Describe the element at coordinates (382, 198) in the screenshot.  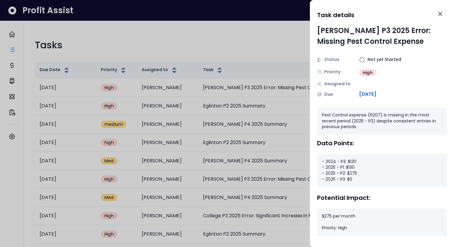
I see `div: Potential Impact:` at that location.